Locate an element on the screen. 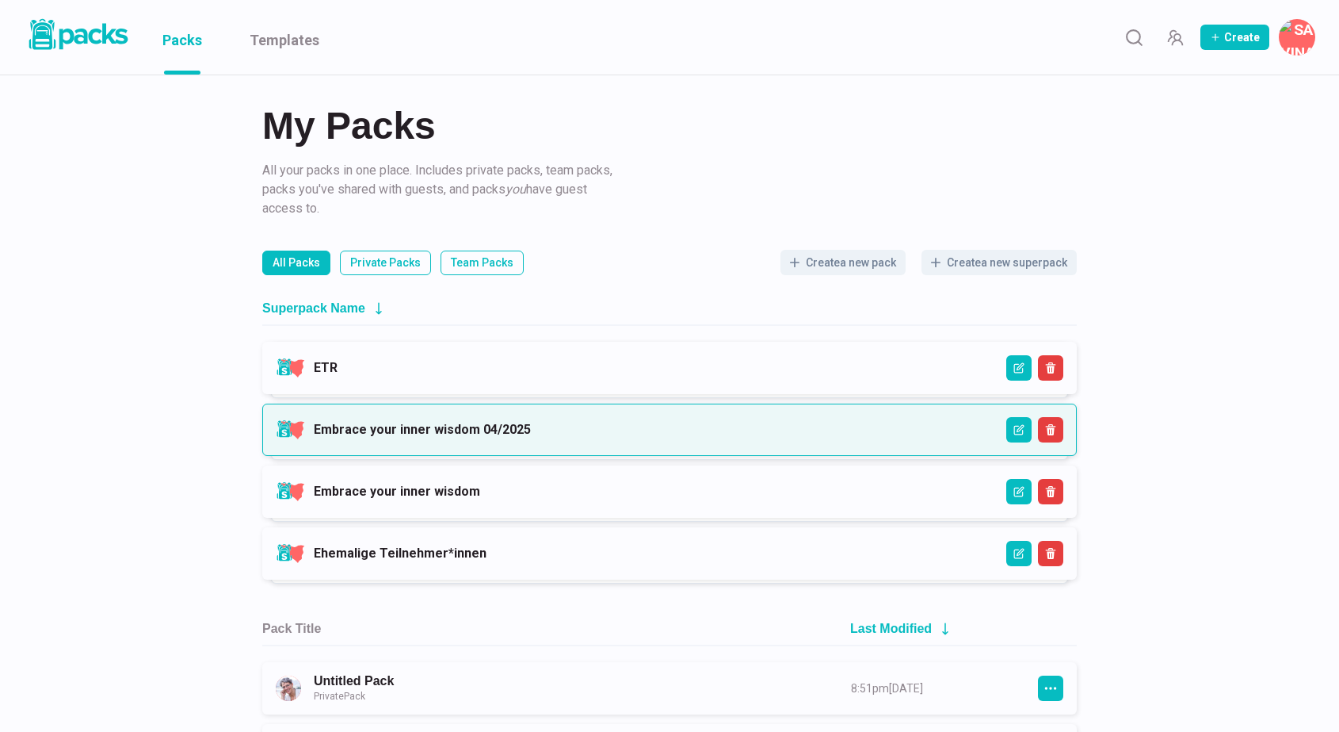 This screenshot has width=1339, height=732. button: Search is located at coordinates (1134, 37).